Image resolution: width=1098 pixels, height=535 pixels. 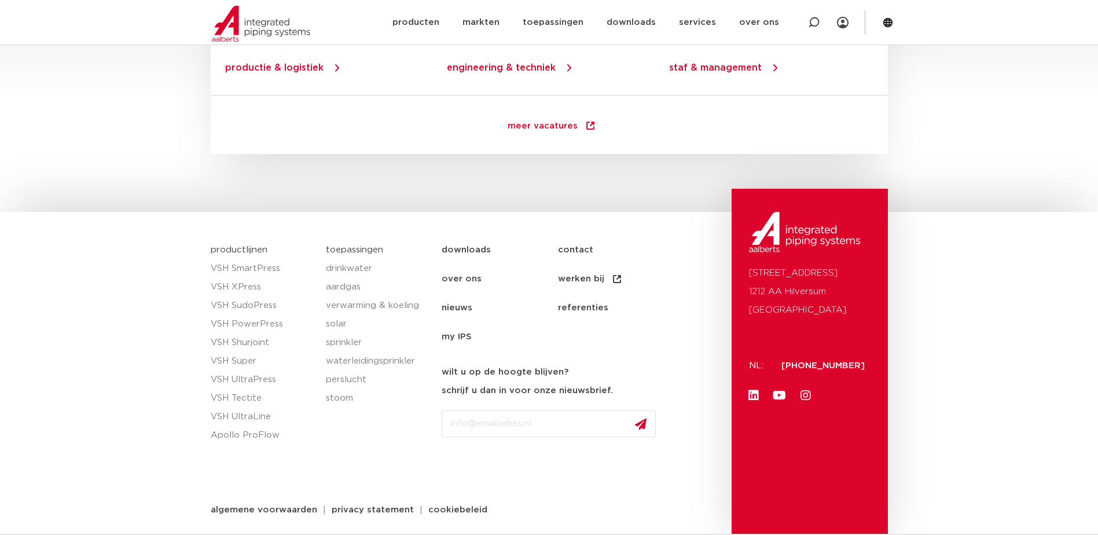 I want to click on a: VSH Super, so click(x=263, y=361).